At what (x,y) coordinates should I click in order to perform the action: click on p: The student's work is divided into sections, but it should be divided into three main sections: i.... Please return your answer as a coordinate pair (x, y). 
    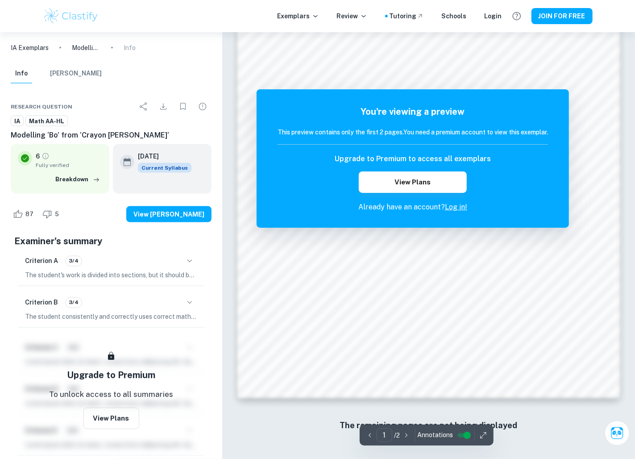
    Looking at the image, I should click on (111, 275).